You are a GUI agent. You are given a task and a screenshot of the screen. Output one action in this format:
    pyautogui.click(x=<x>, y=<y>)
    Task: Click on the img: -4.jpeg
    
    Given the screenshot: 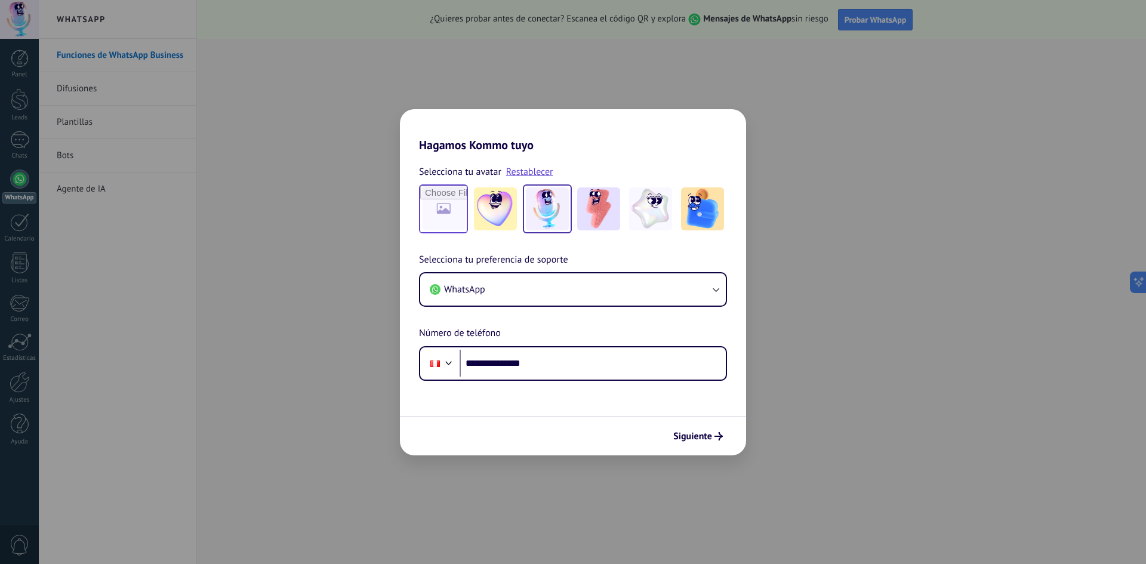 What is the action you would take?
    pyautogui.click(x=650, y=209)
    